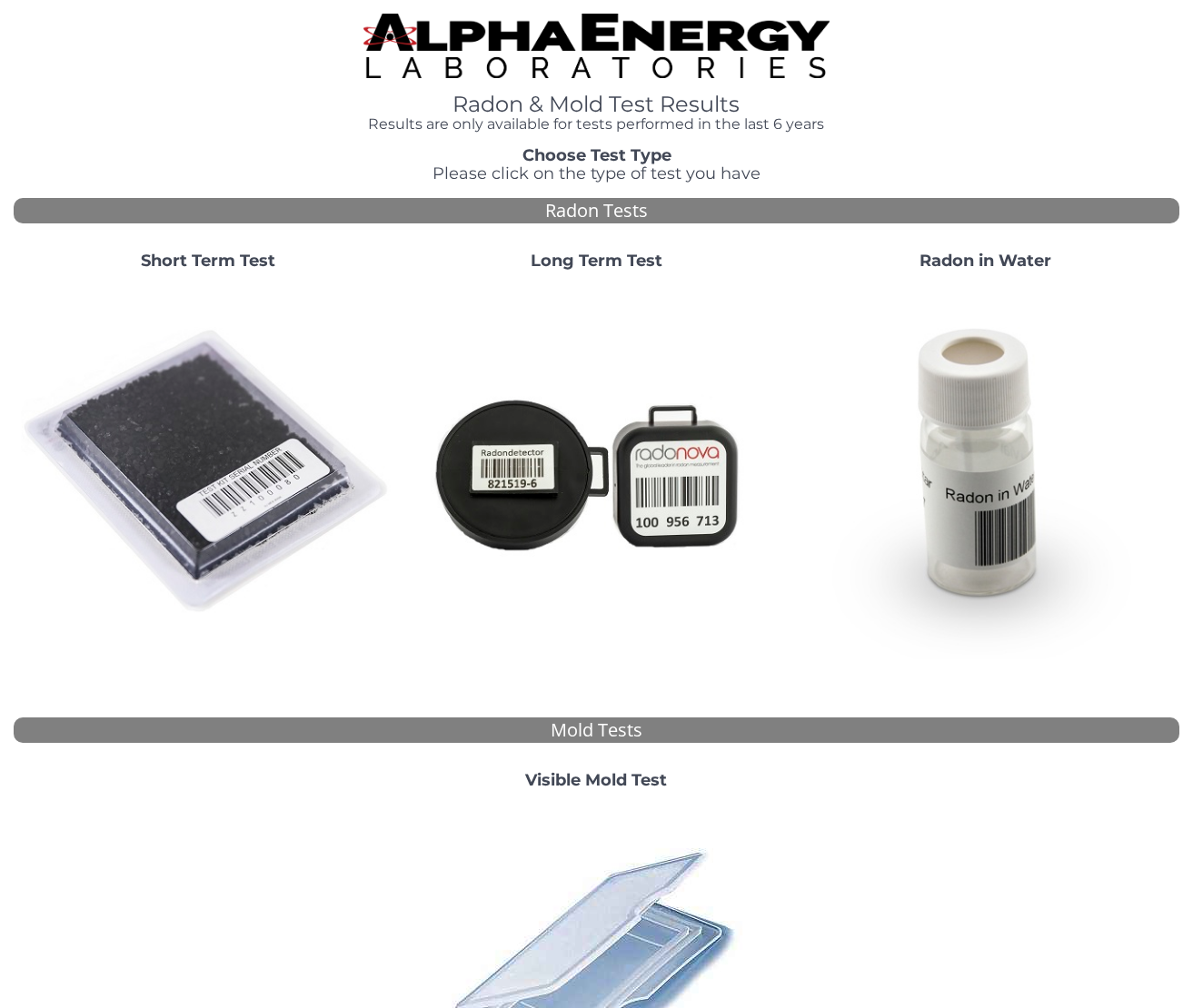 This screenshot has width=1193, height=1008. I want to click on strong: Short Term Test, so click(208, 261).